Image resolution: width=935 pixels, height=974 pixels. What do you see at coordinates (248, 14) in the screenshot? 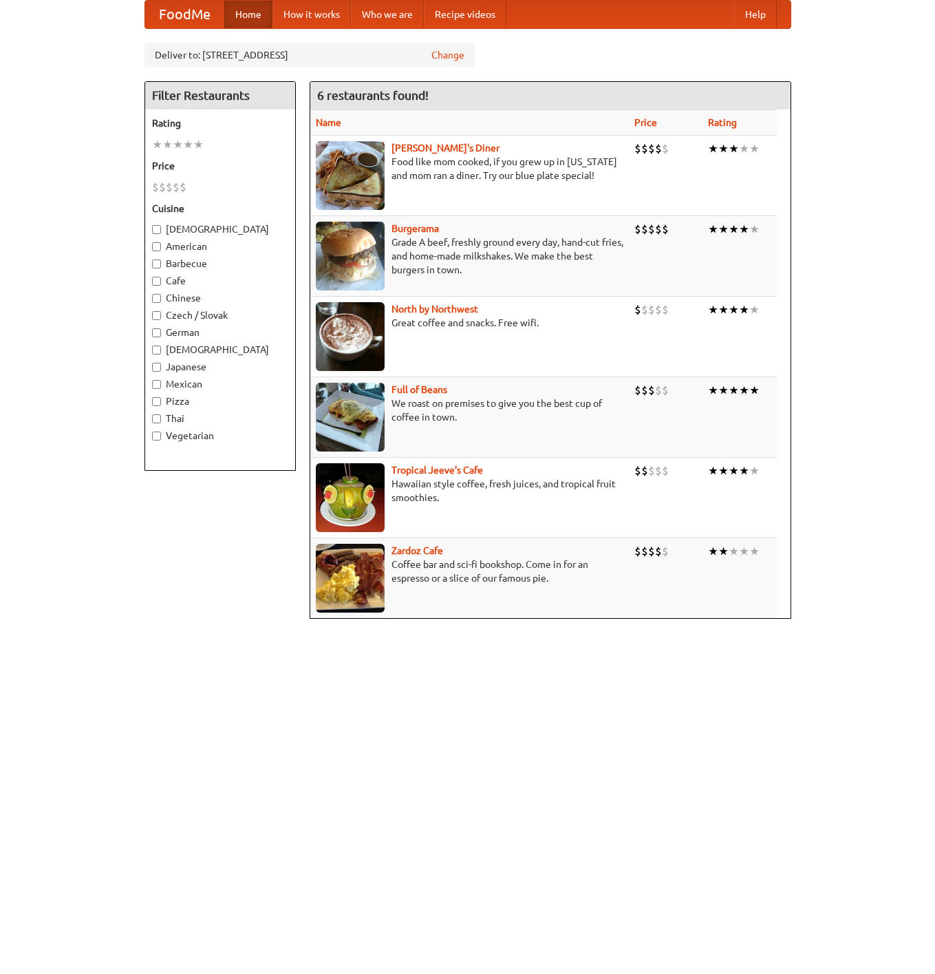
I see `a: Home` at bounding box center [248, 14].